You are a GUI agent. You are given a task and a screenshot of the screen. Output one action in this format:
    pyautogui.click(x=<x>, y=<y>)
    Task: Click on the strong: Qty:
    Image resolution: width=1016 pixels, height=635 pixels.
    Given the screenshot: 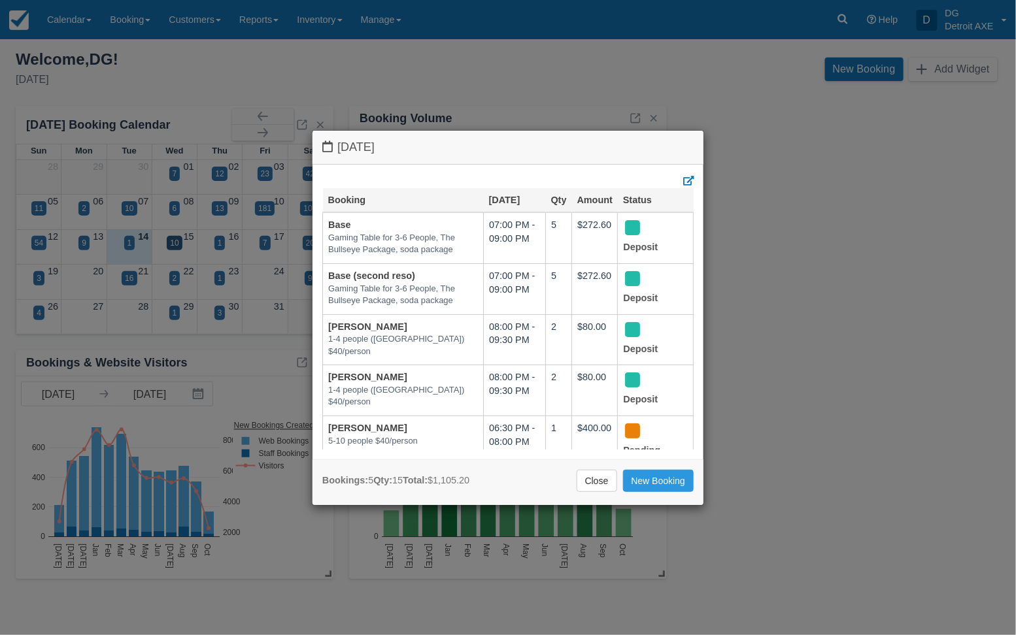 What is the action you would take?
    pyautogui.click(x=382, y=480)
    